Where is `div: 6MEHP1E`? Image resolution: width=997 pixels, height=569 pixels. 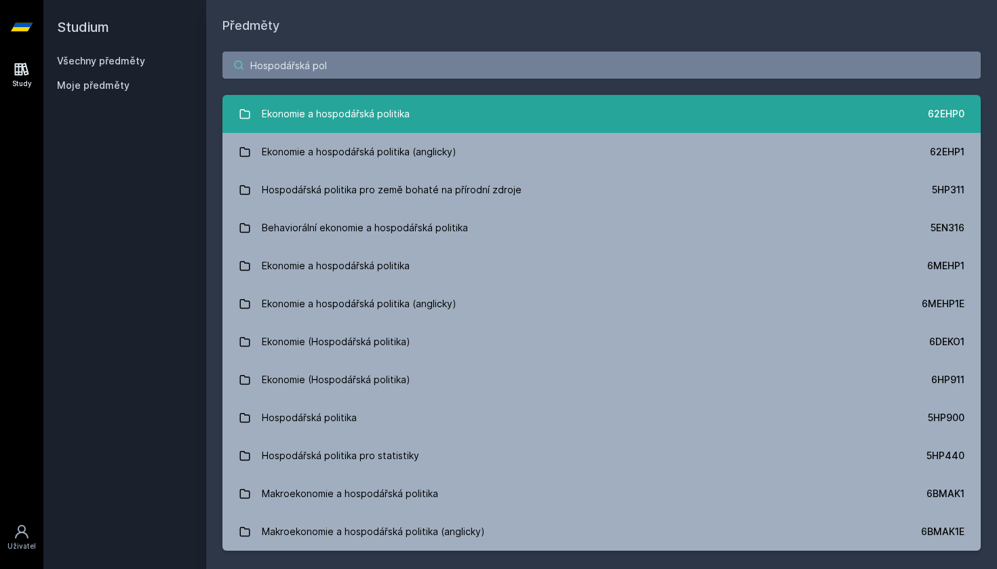
div: 6MEHP1E is located at coordinates (942, 304).